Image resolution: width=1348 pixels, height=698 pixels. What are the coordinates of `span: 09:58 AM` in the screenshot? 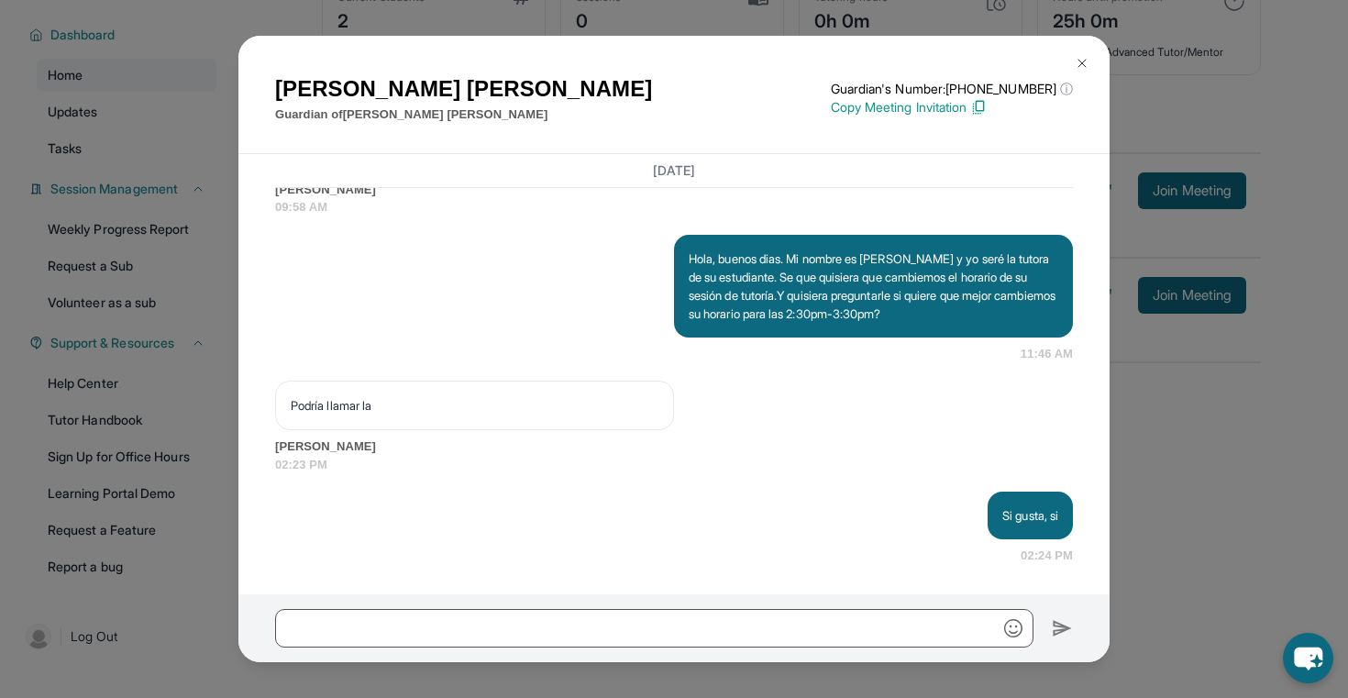 It's located at (674, 207).